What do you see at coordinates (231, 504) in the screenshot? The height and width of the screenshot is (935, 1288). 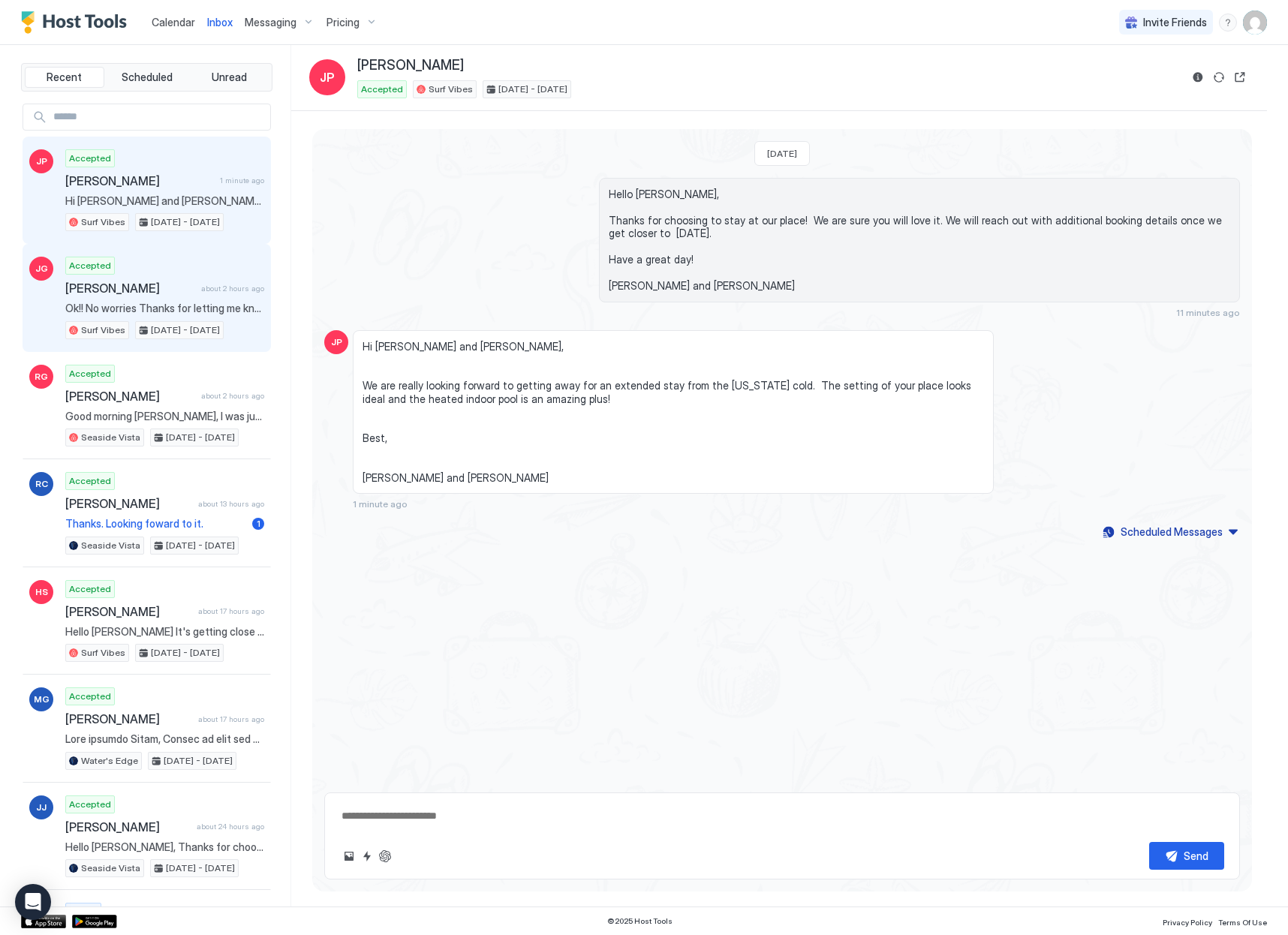 I see `span: about 13 hours ago` at bounding box center [231, 504].